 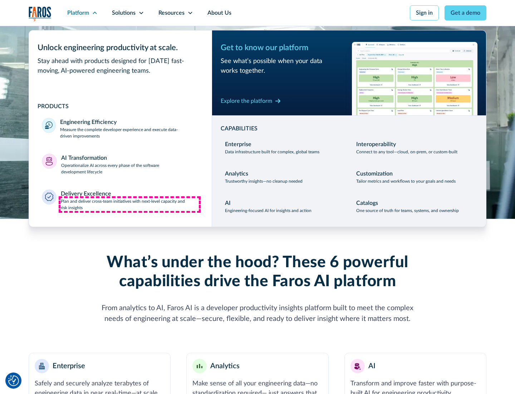 I want to click on a: Explore the platform, so click(x=251, y=101).